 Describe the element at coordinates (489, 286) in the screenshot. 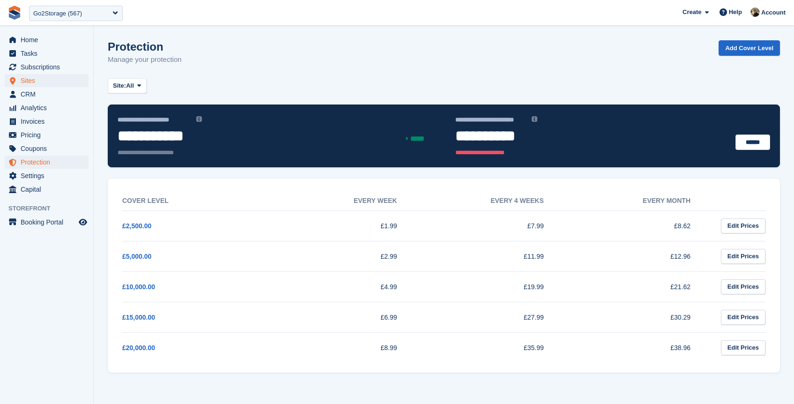

I see `td: £19.99` at that location.